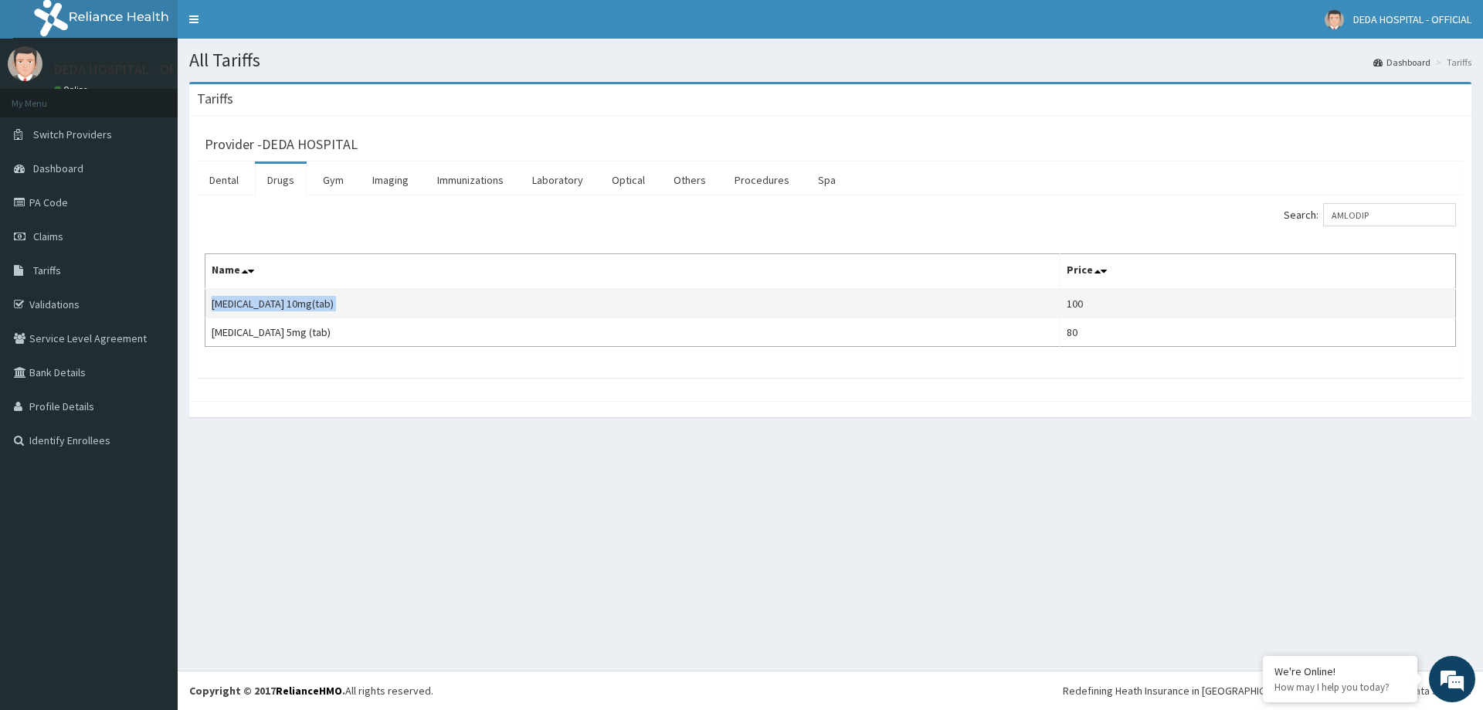 The height and width of the screenshot is (710, 1483). Describe the element at coordinates (46, 97) in the screenshot. I see `img: d_794563401_company_1708531726252_794563401` at that location.